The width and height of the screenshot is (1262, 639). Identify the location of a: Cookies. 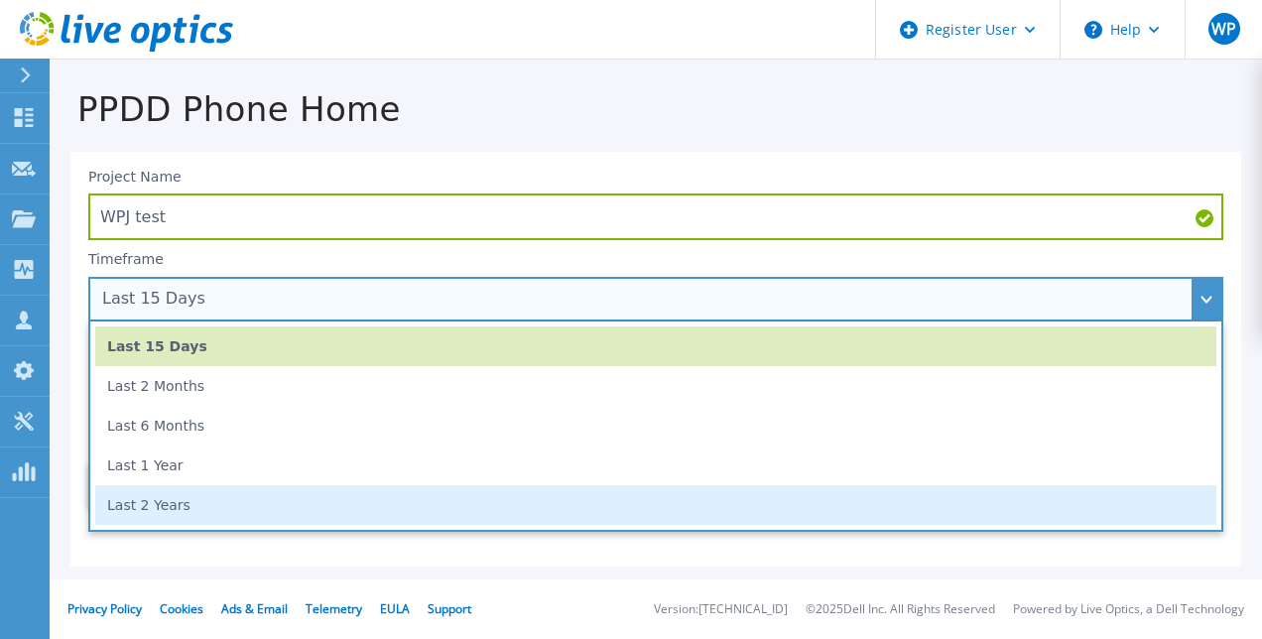
(182, 608).